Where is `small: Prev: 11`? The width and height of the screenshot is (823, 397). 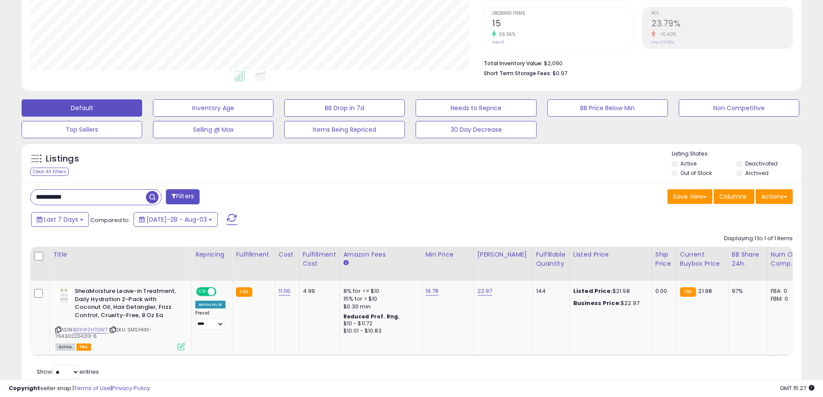 small: Prev: 11 is located at coordinates (498, 42).